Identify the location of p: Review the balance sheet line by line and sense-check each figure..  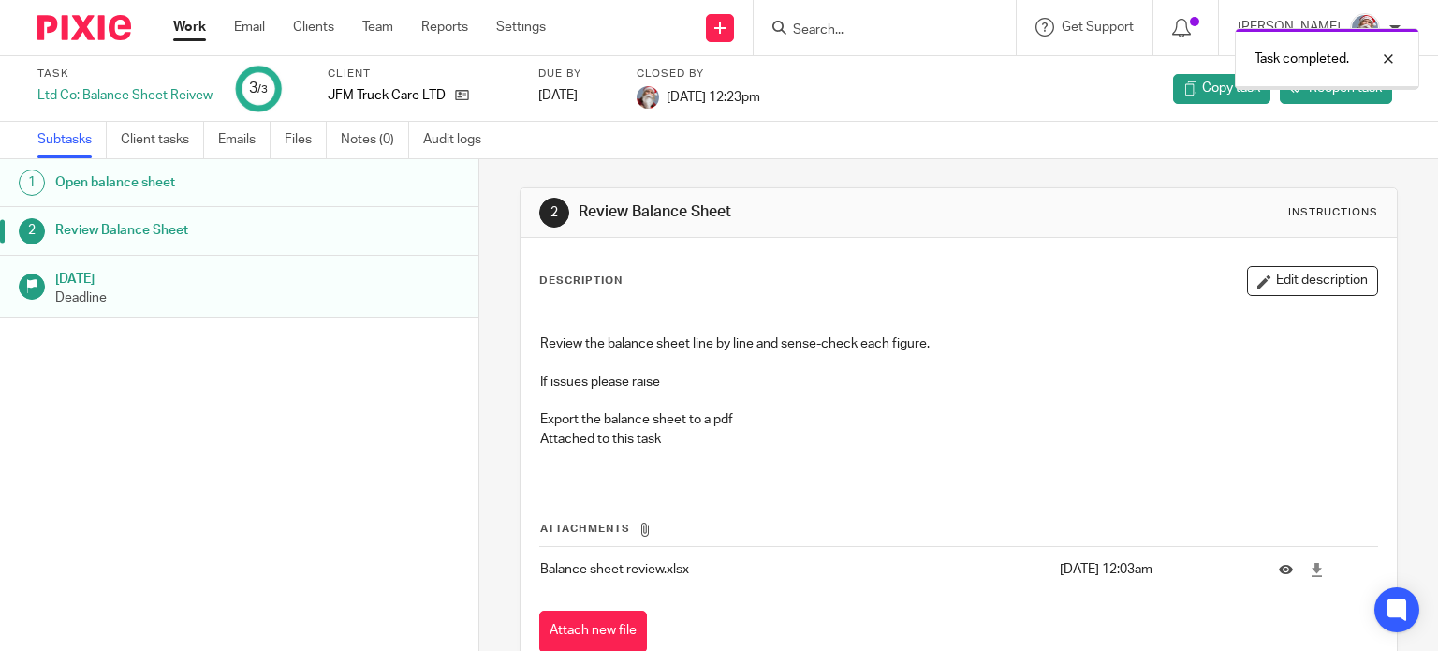
(959, 334).